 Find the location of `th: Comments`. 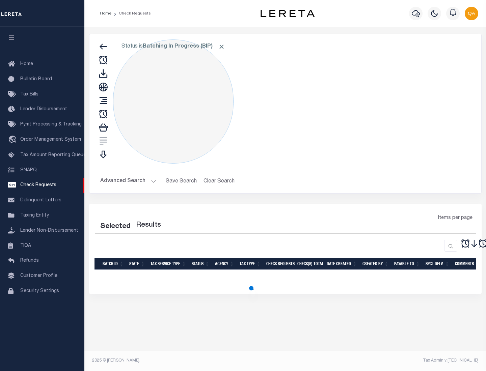

th: Comments is located at coordinates (467, 264).